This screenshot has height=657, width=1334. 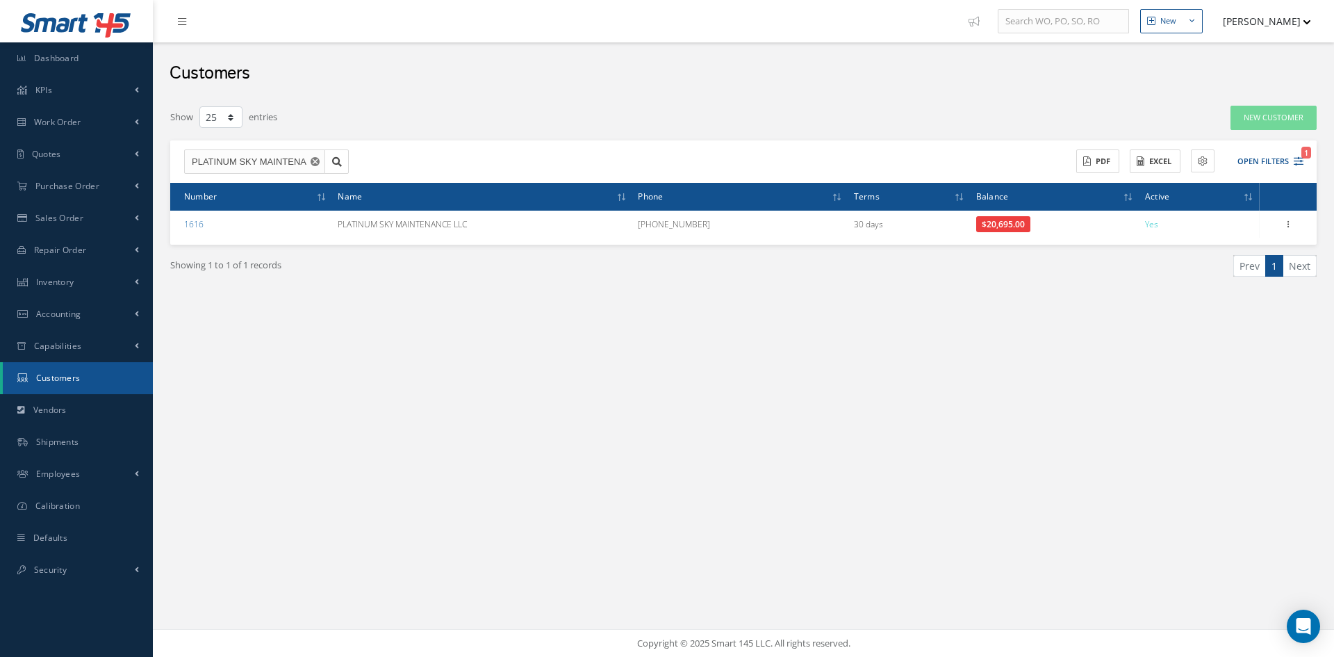 What do you see at coordinates (866, 195) in the screenshot?
I see `span: Terms` at bounding box center [866, 195].